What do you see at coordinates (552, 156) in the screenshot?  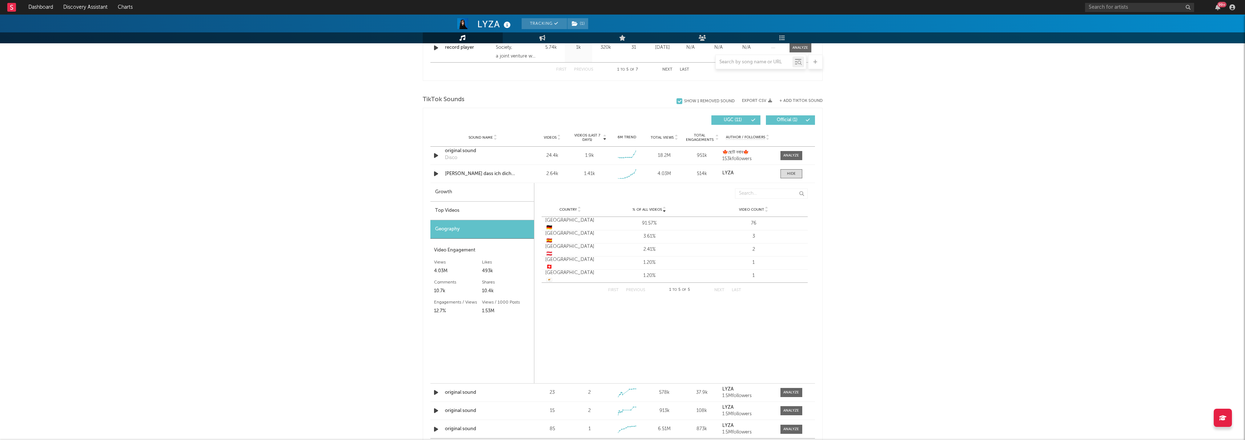 I see `div: 24.4k` at bounding box center [552, 156].